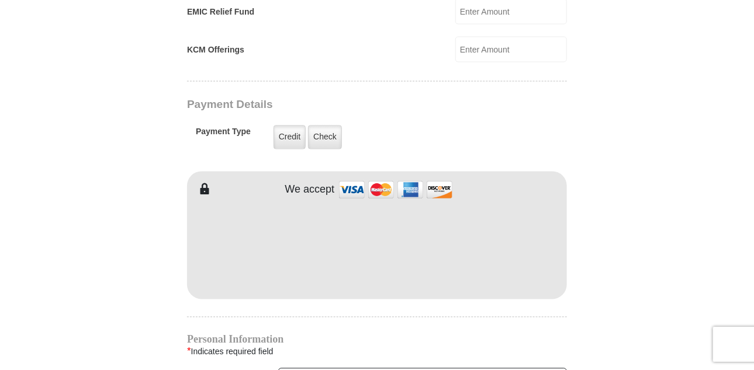  I want to click on label: Check, so click(325, 137).